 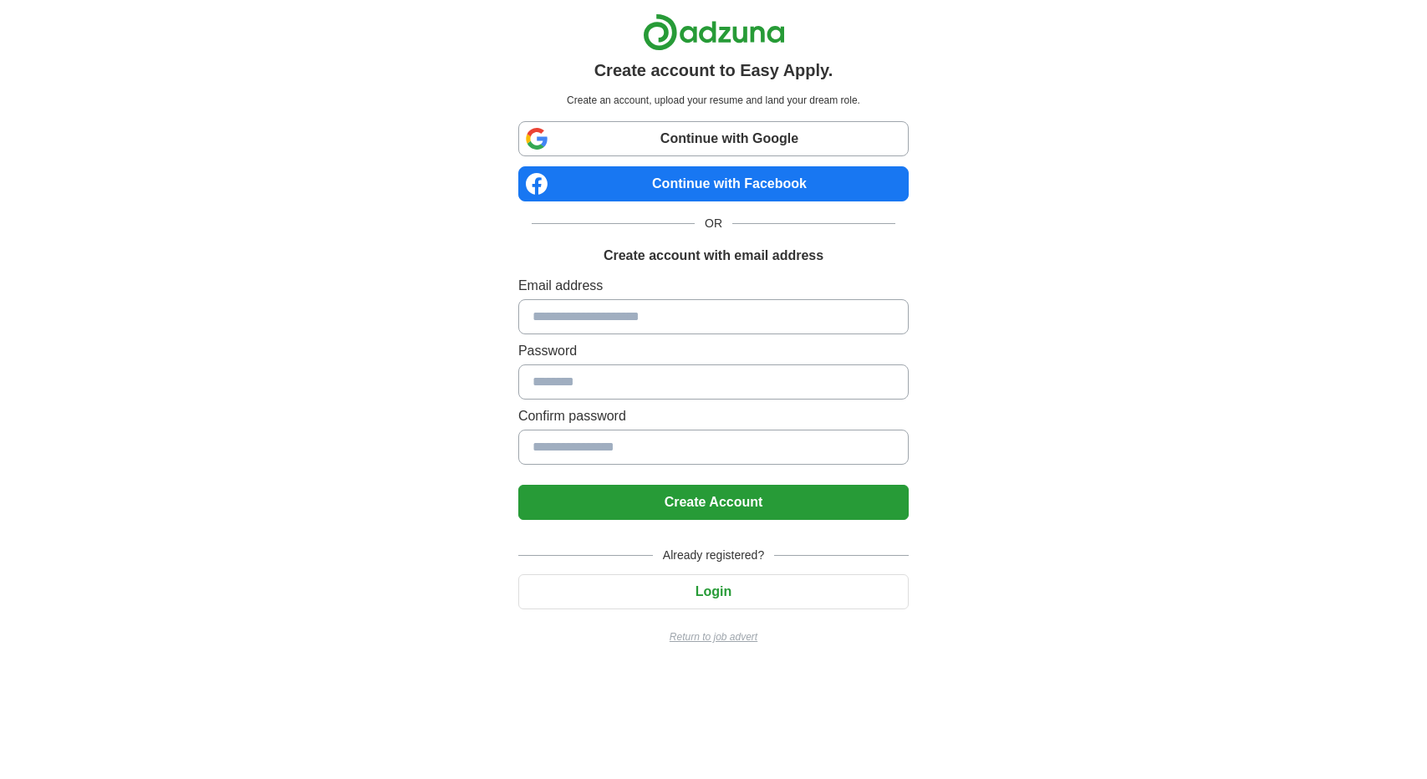 I want to click on label: Confirm password, so click(x=713, y=416).